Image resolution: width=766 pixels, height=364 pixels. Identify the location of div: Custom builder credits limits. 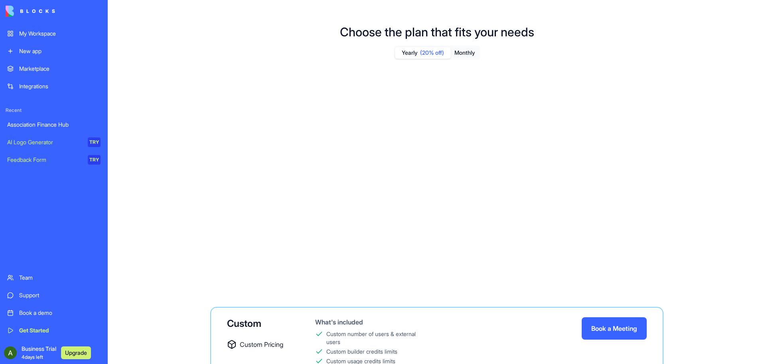
(362, 351).